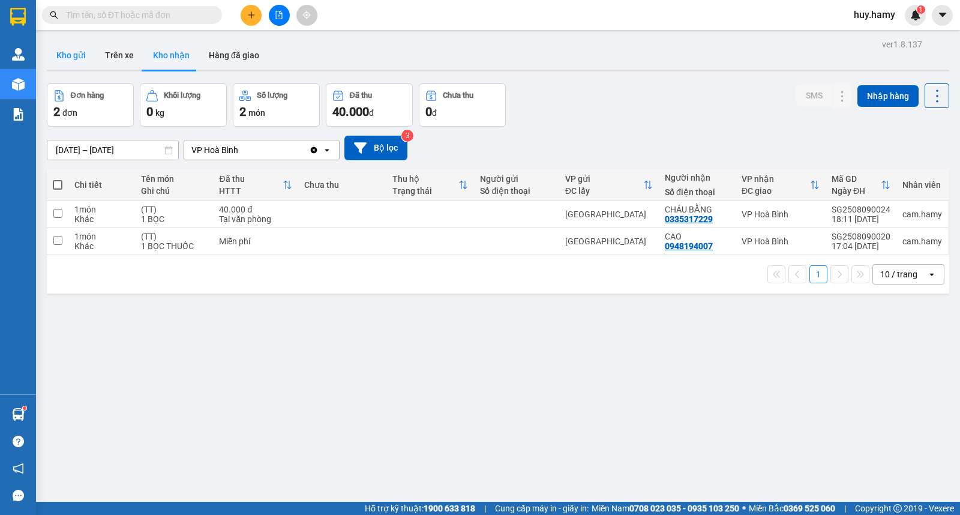 This screenshot has height=515, width=960. Describe the element at coordinates (420, 508) in the screenshot. I see `span: Hỗ trợ kỹ thuật:` at that location.